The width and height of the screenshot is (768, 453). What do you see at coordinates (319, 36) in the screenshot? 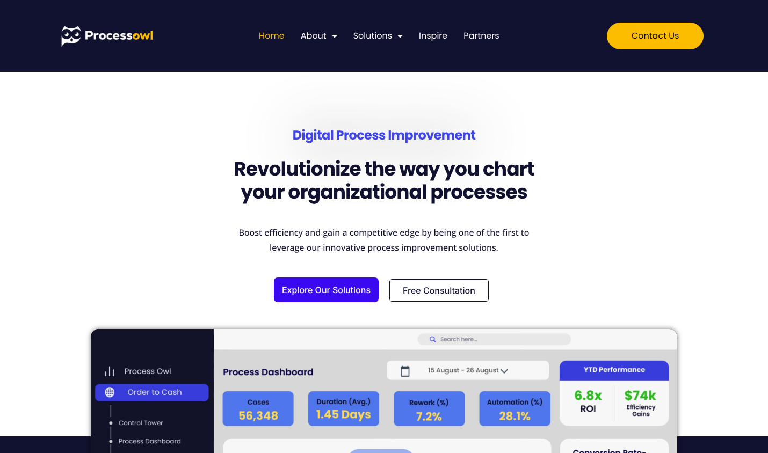
I see `a: About` at bounding box center [319, 36].